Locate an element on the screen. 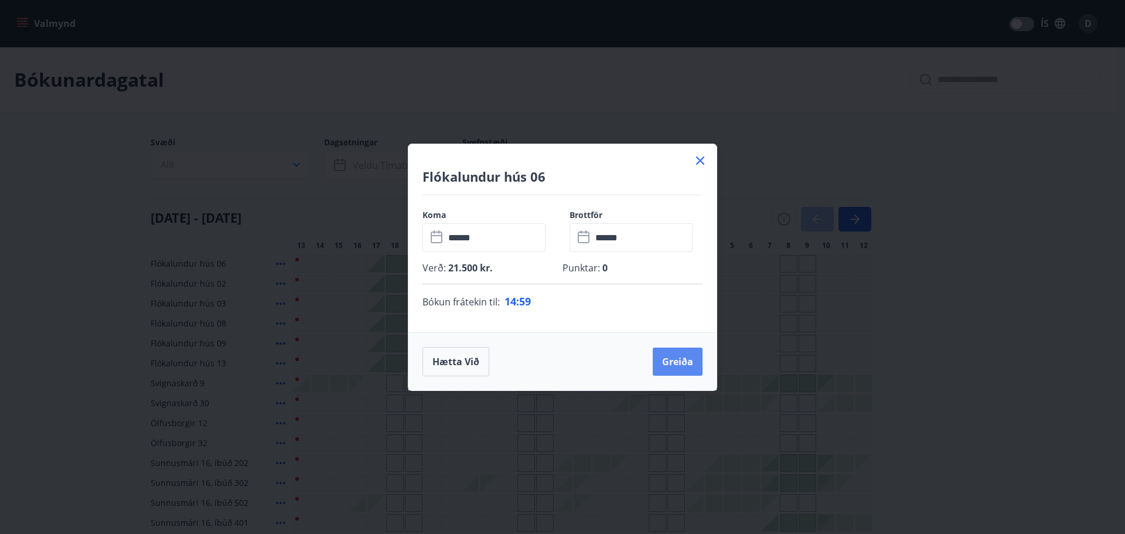 The image size is (1125, 534). span: 21.500 kr. is located at coordinates (469, 268).